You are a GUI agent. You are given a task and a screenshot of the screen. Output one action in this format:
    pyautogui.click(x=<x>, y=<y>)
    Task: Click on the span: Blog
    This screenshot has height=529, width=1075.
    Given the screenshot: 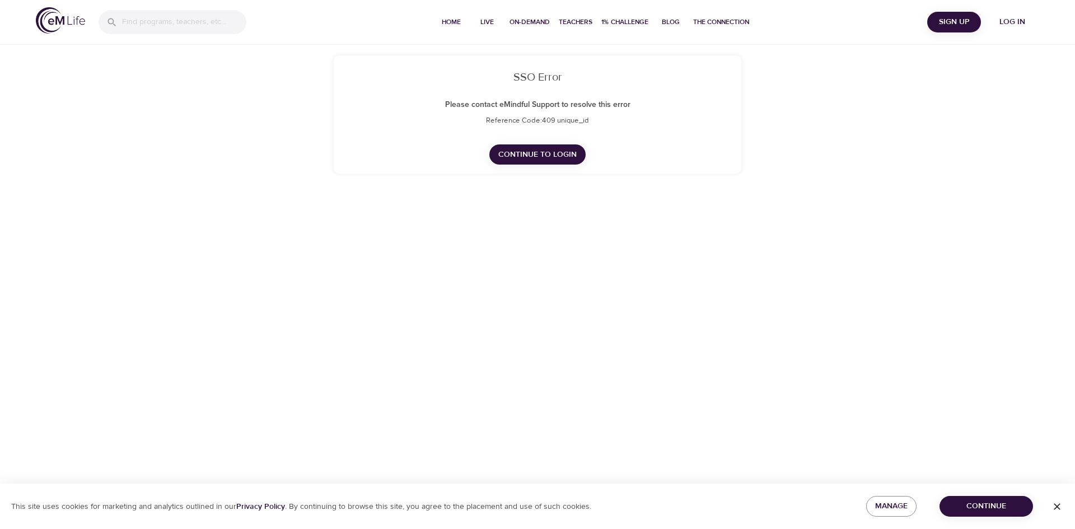 What is the action you would take?
    pyautogui.click(x=671, y=22)
    